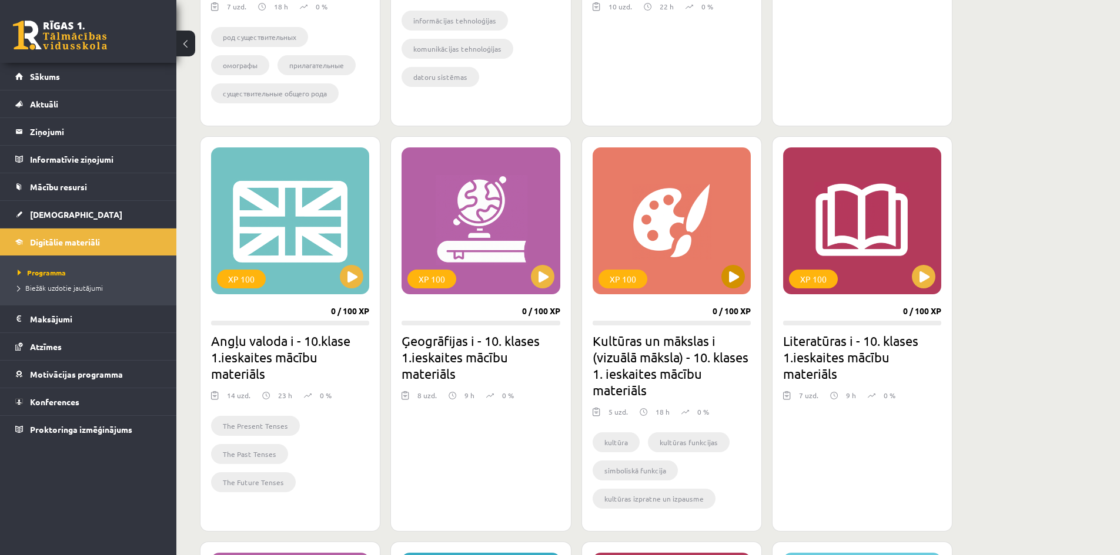 The image size is (1120, 555). I want to click on li: The Present Tenses, so click(255, 426).